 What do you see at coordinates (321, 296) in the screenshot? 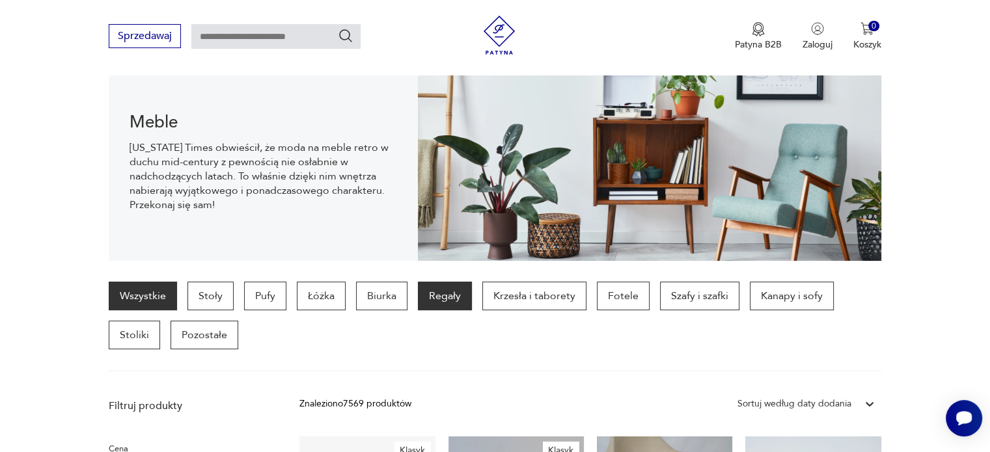
I see `p: Łóżka` at bounding box center [321, 296].